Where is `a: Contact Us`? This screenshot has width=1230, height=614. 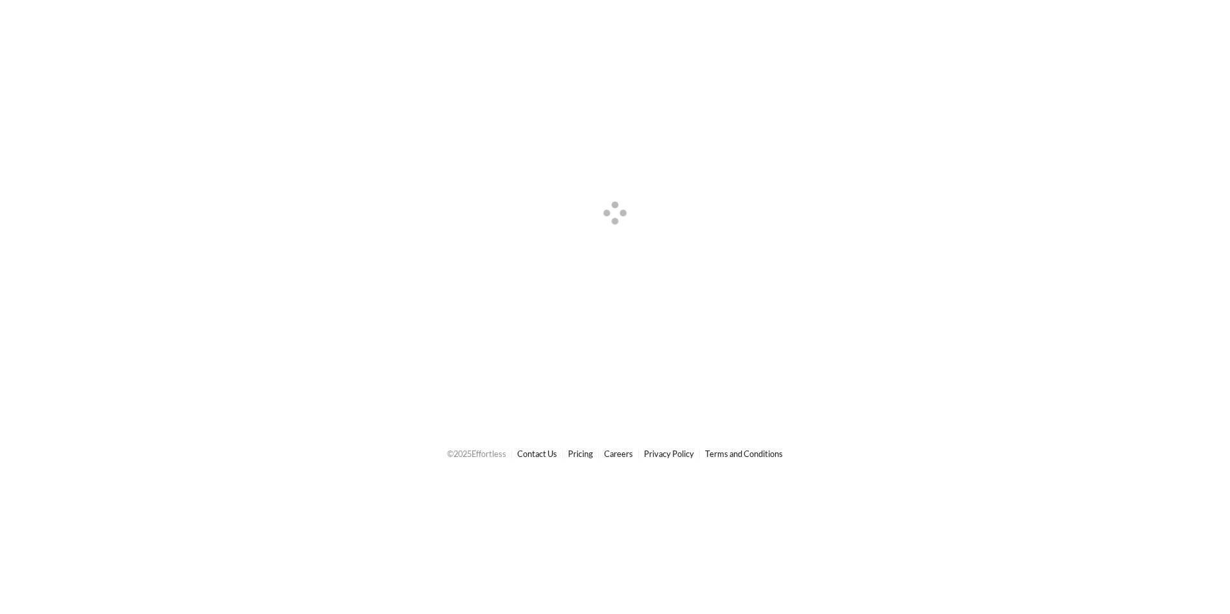 a: Contact Us is located at coordinates (537, 453).